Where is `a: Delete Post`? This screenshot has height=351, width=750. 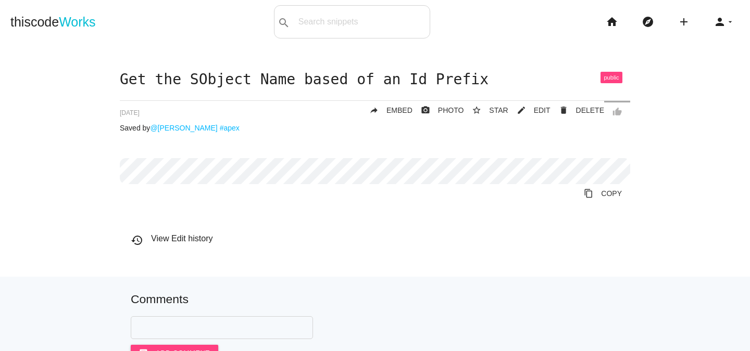 a: Delete Post is located at coordinates (577, 110).